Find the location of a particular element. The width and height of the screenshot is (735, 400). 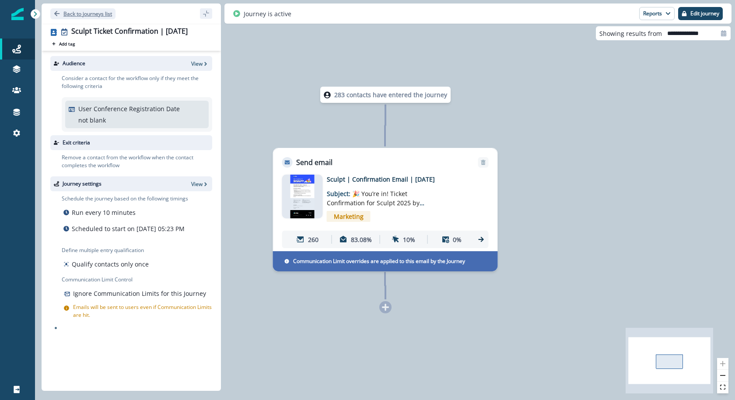

p: Back to journeys list is located at coordinates (88, 14).